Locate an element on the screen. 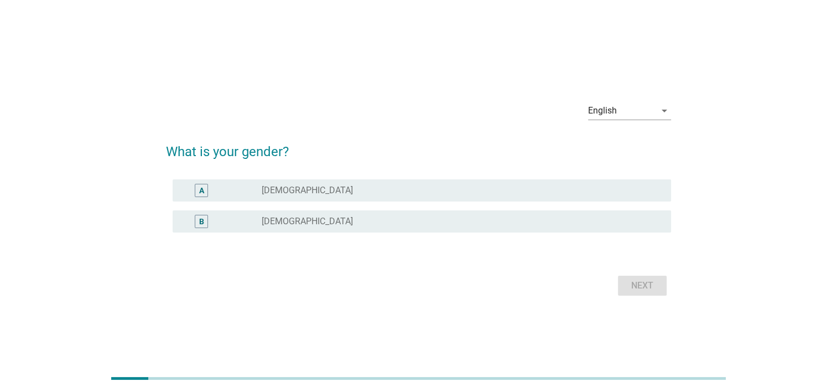  div: B is located at coordinates (201, 221).